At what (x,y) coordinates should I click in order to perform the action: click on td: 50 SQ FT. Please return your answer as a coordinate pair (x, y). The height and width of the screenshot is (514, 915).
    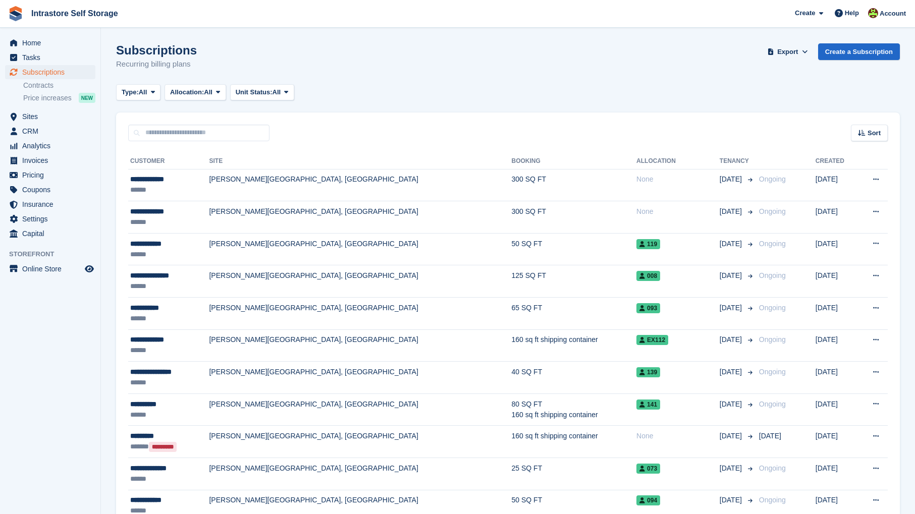
    Looking at the image, I should click on (574, 249).